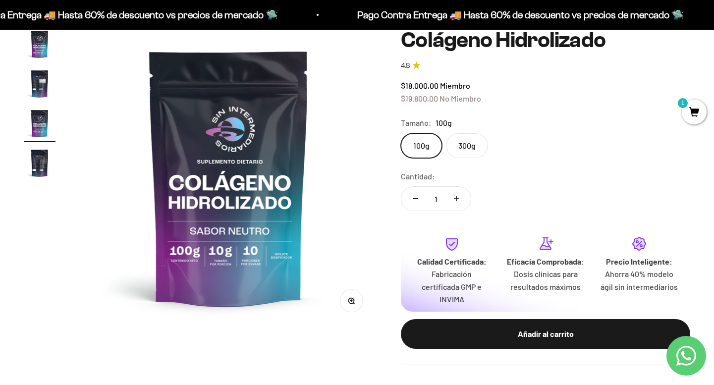  I want to click on p: Dosis clínicas para resultados máximos, so click(545, 280).